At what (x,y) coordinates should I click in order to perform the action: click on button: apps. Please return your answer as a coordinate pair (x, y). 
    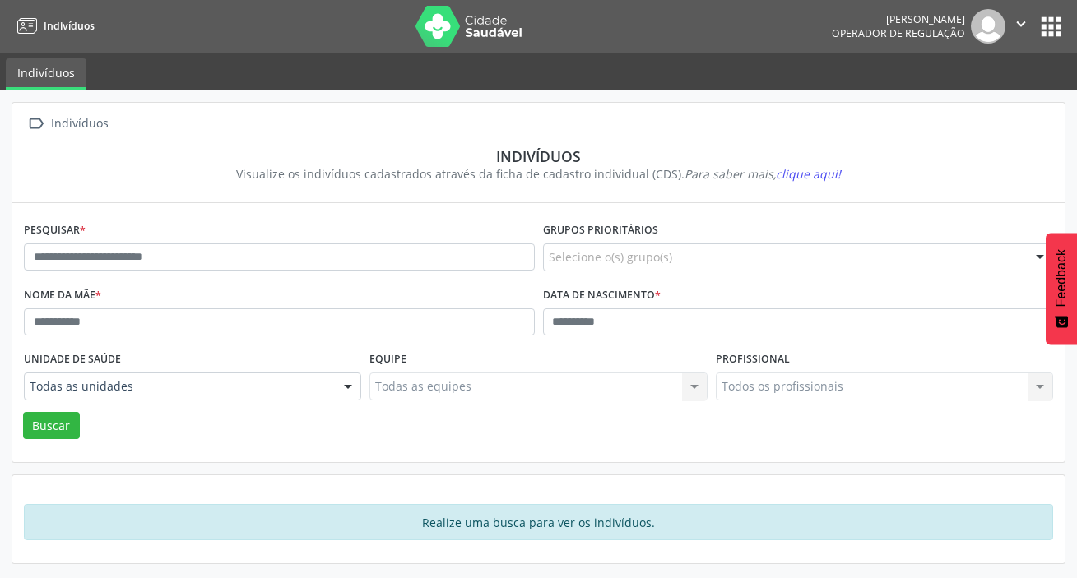
    Looking at the image, I should click on (1050, 26).